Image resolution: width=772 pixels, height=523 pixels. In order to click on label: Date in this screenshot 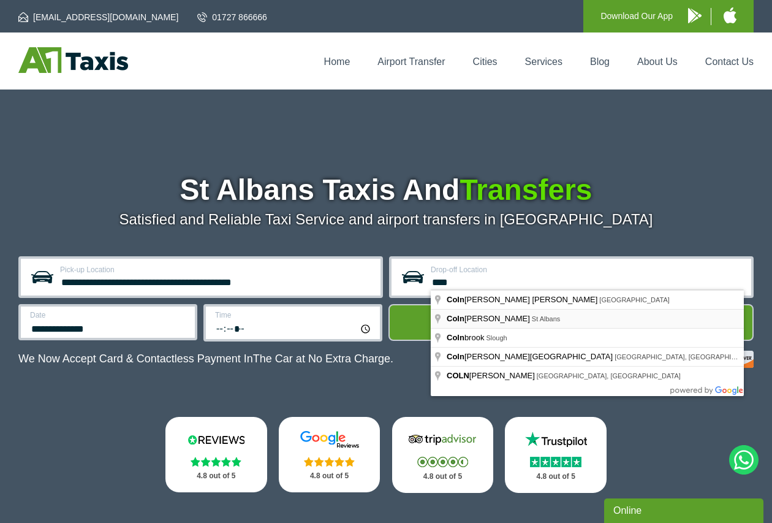, I will do `click(109, 315)`.